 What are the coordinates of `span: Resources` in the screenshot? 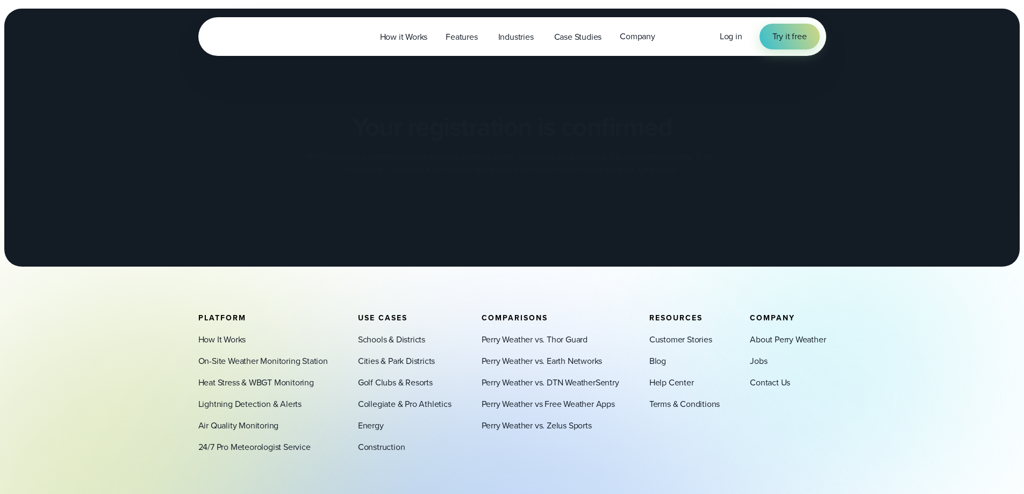 It's located at (676, 318).